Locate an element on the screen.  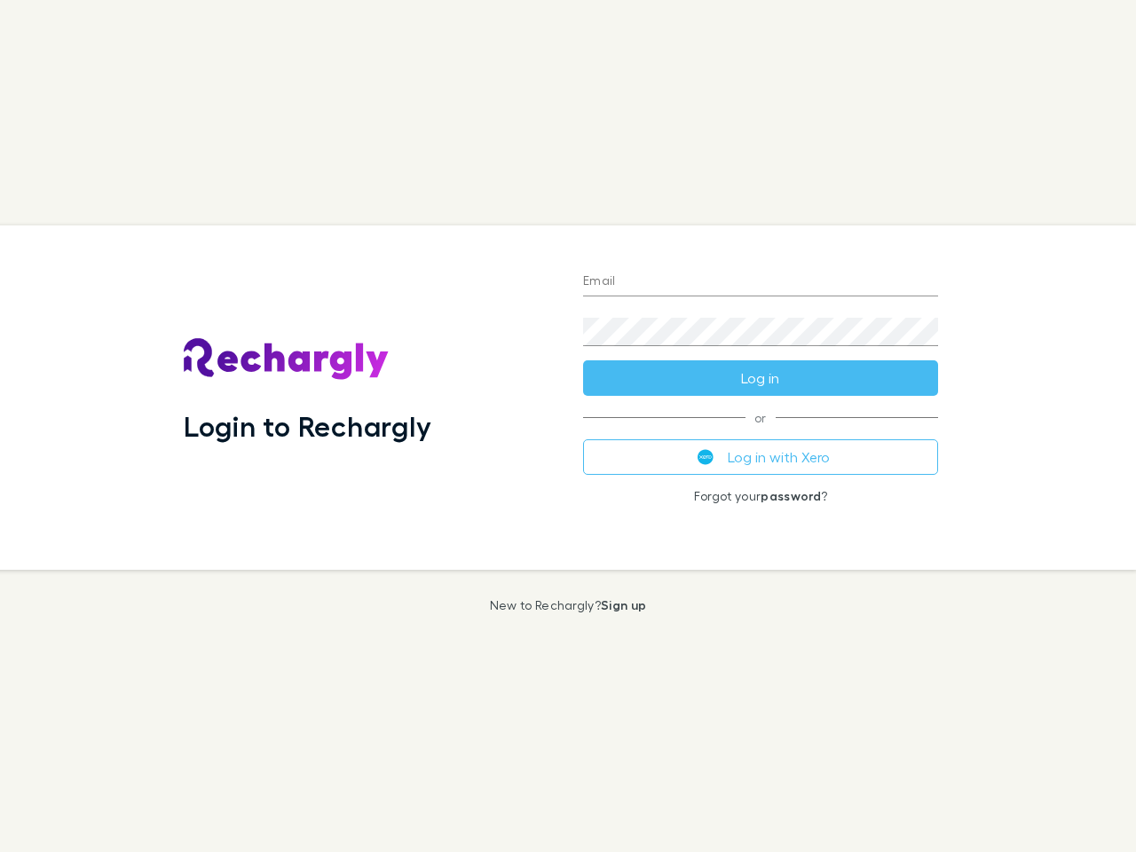
a: password is located at coordinates (791, 495).